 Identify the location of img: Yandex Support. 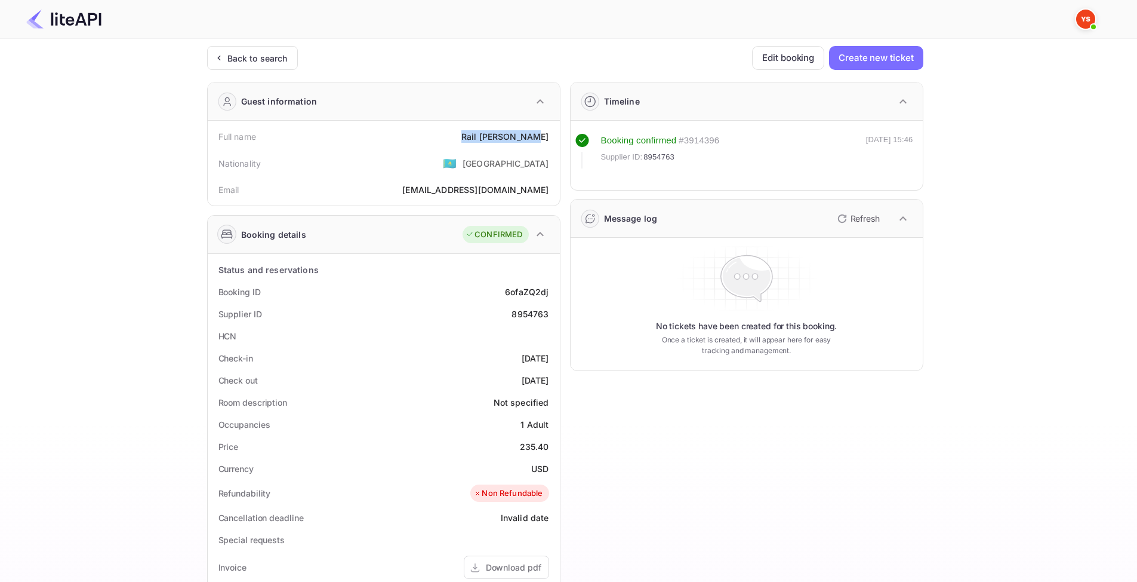
(1086, 19).